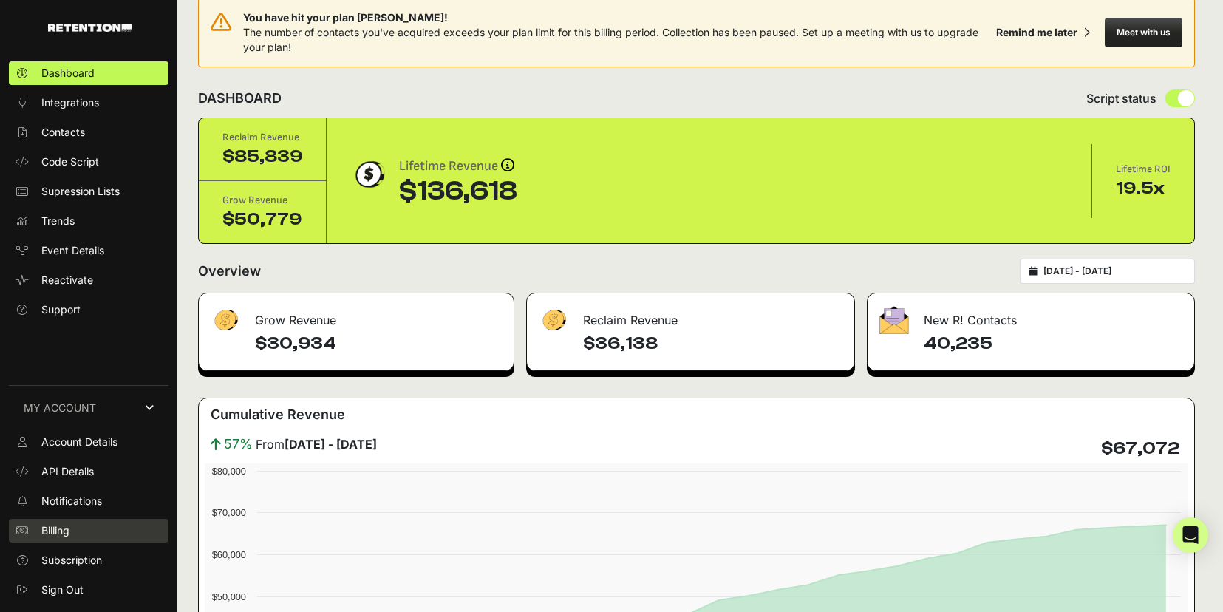  What do you see at coordinates (70, 162) in the screenshot?
I see `span: Code Script` at bounding box center [70, 162].